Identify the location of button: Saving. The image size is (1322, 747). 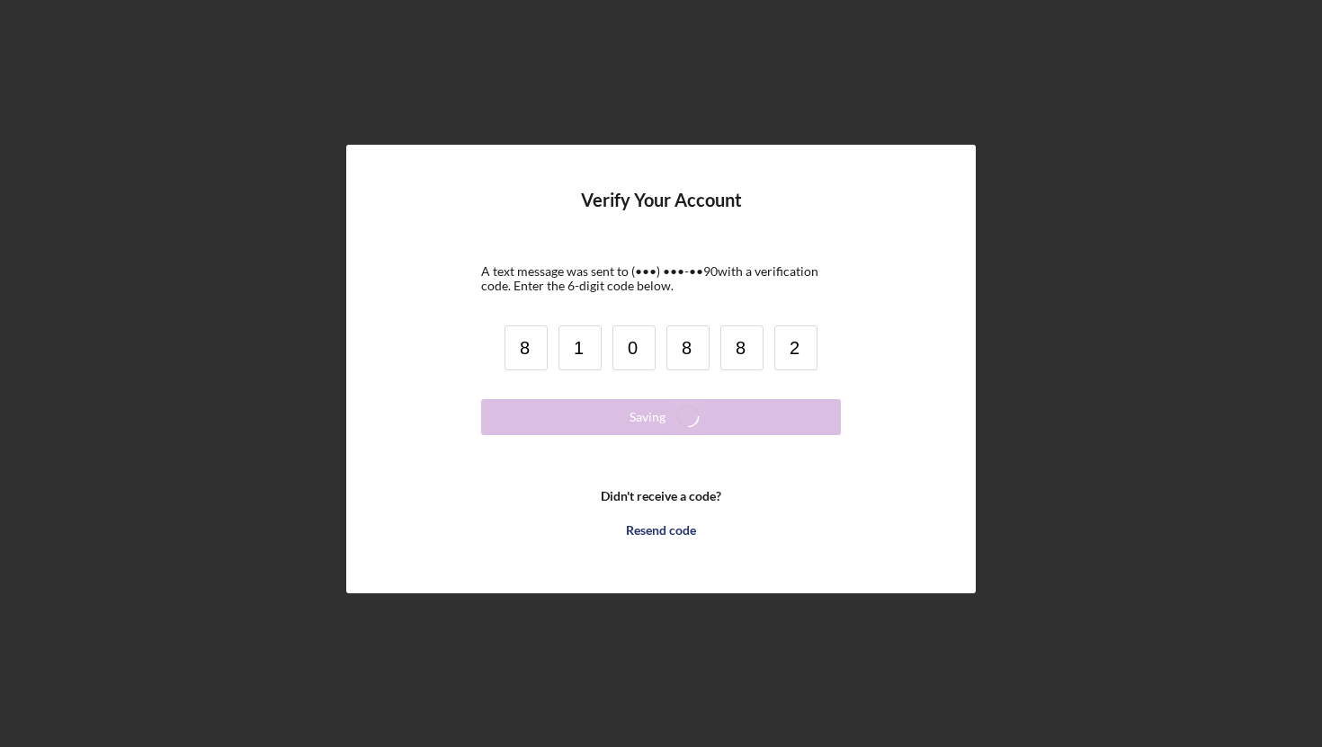
(661, 417).